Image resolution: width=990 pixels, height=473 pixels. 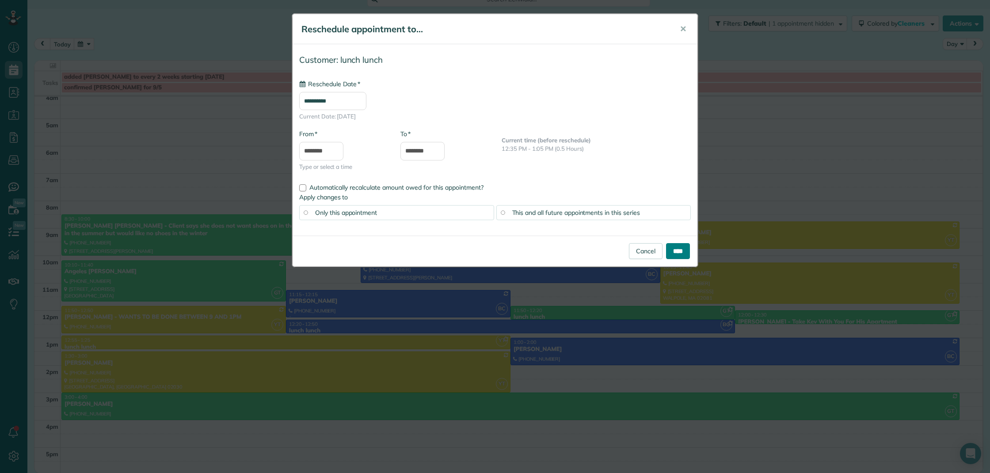 I want to click on b: Current time (before reschedule), so click(x=546, y=140).